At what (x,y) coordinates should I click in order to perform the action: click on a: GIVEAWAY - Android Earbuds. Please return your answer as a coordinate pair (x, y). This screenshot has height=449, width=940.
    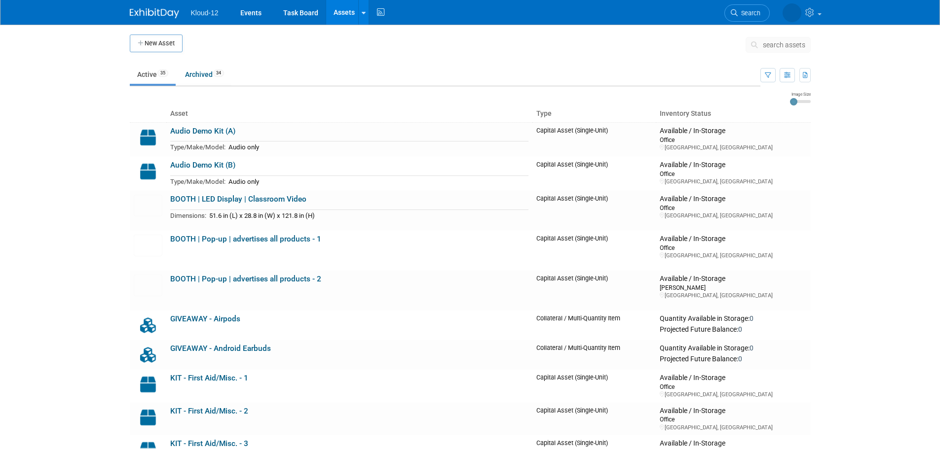
    Looking at the image, I should click on (221, 349).